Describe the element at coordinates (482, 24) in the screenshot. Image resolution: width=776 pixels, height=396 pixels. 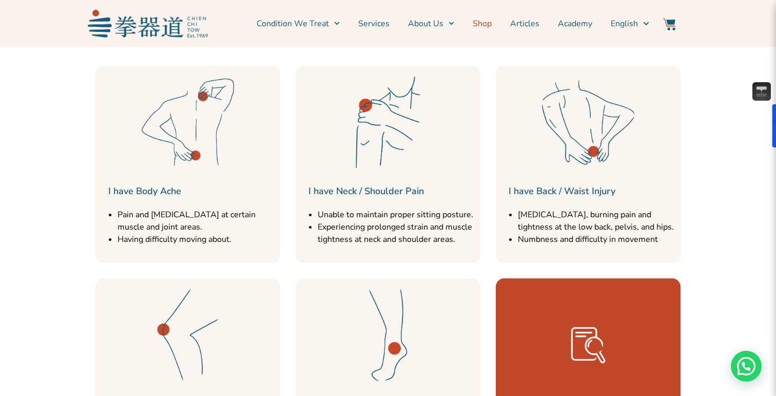
I see `a: Shop` at that location.